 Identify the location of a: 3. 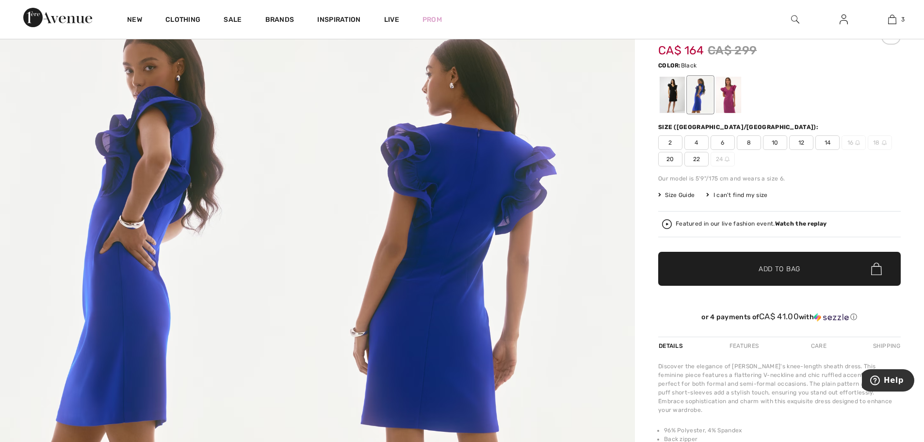
(892, 19).